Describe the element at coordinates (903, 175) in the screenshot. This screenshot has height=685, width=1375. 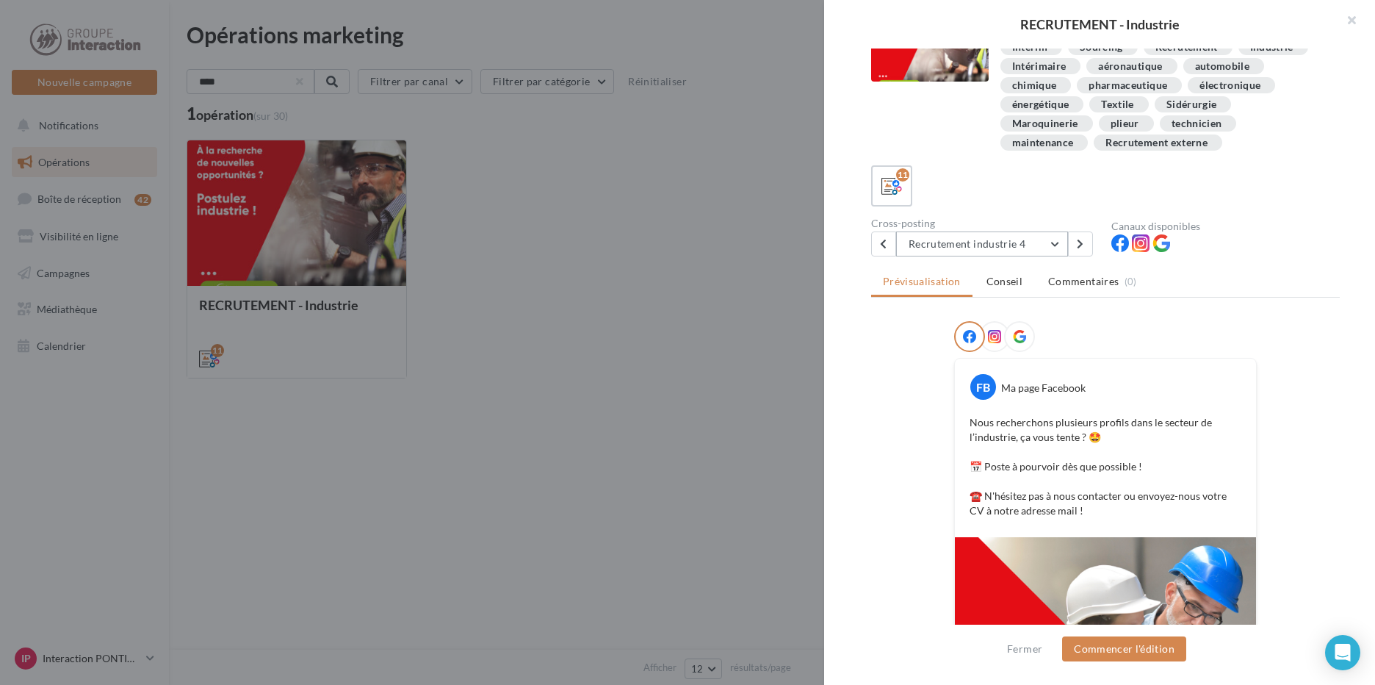
I see `div: 11` at that location.